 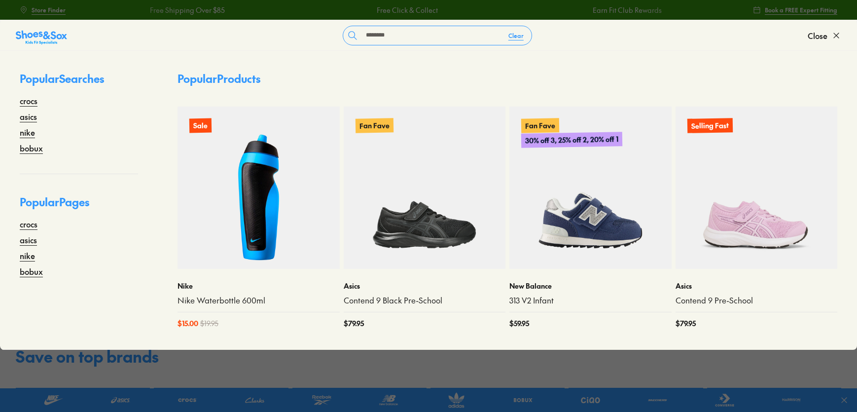 I want to click on p: Popular Searches, so click(x=79, y=82).